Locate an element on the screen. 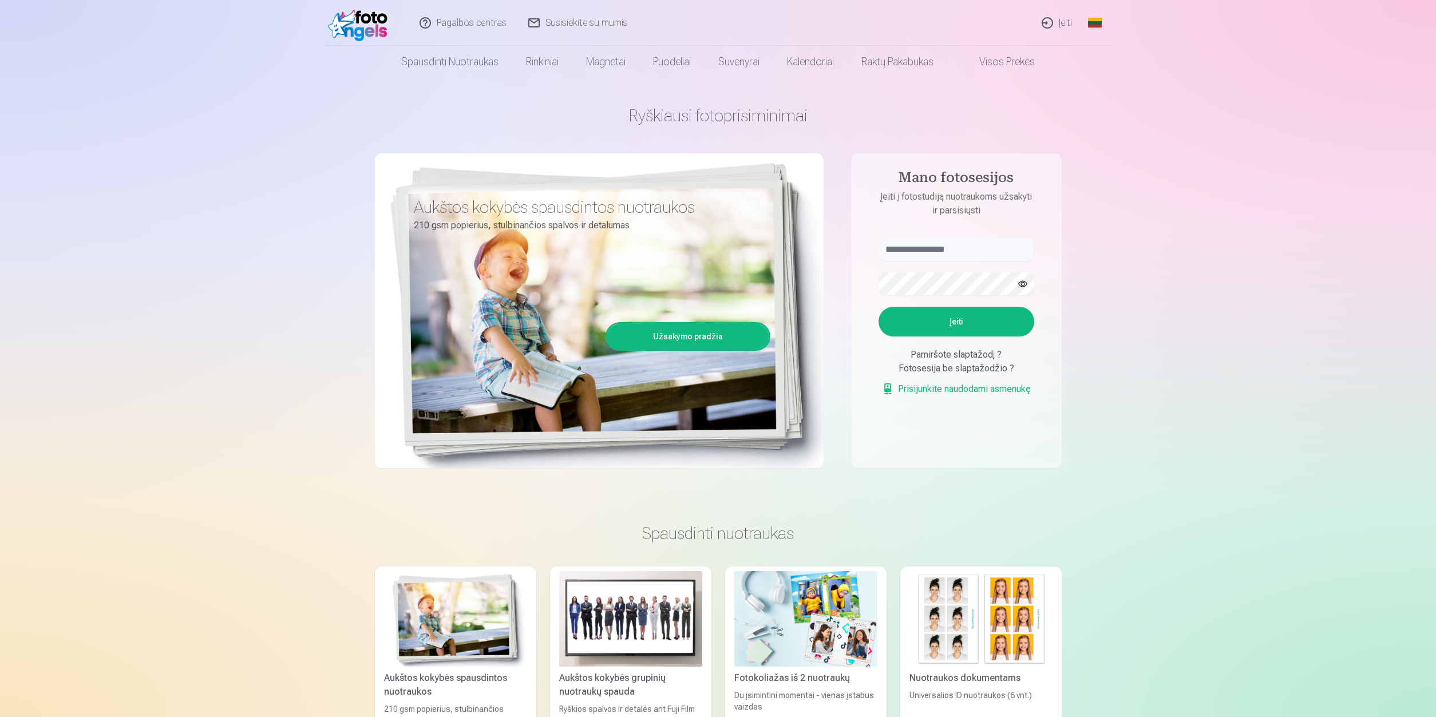  img: Nuotraukos dokumentams is located at coordinates (981, 619).